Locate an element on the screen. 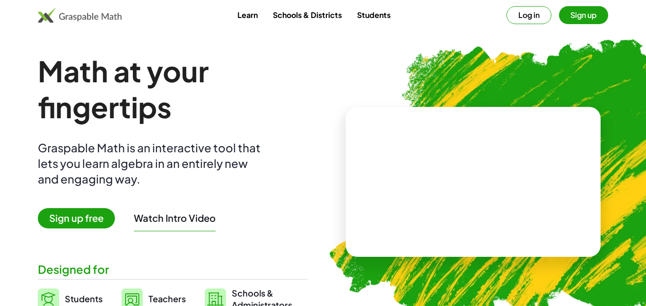  video: What is this? This is dynamic math notation. Dynamic math notation plays a central role in how Gr... is located at coordinates (473, 182).